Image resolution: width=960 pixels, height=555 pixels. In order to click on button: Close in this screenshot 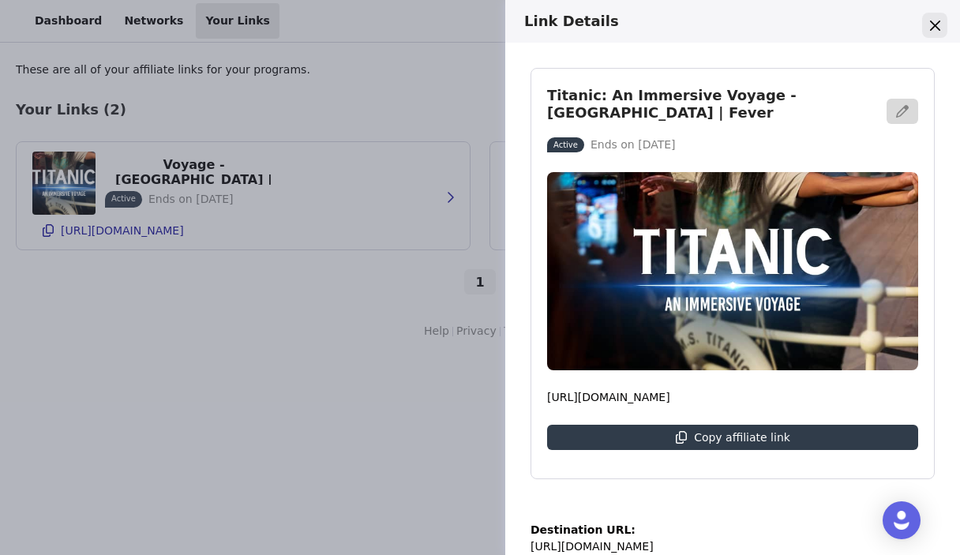, I will do `click(935, 25)`.